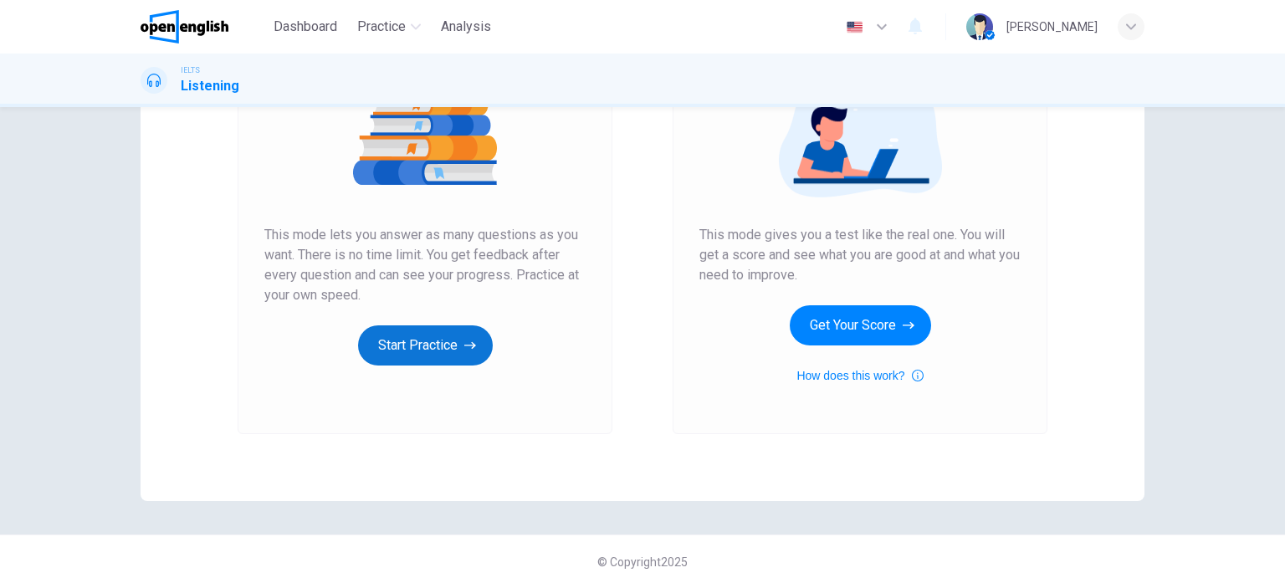 The width and height of the screenshot is (1285, 588). What do you see at coordinates (859, 376) in the screenshot?
I see `button: How does this work?` at bounding box center [859, 376].